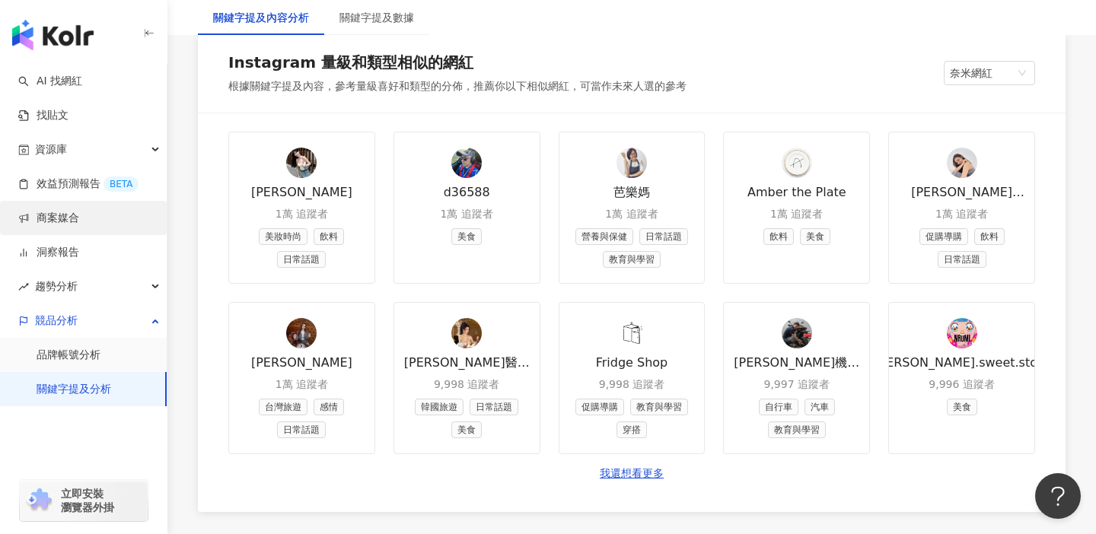  I want to click on span: 美妝時尚, so click(283, 237).